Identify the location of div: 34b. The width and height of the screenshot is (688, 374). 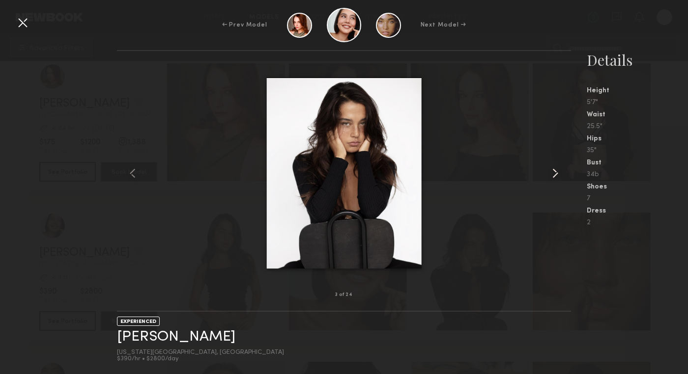
(637, 175).